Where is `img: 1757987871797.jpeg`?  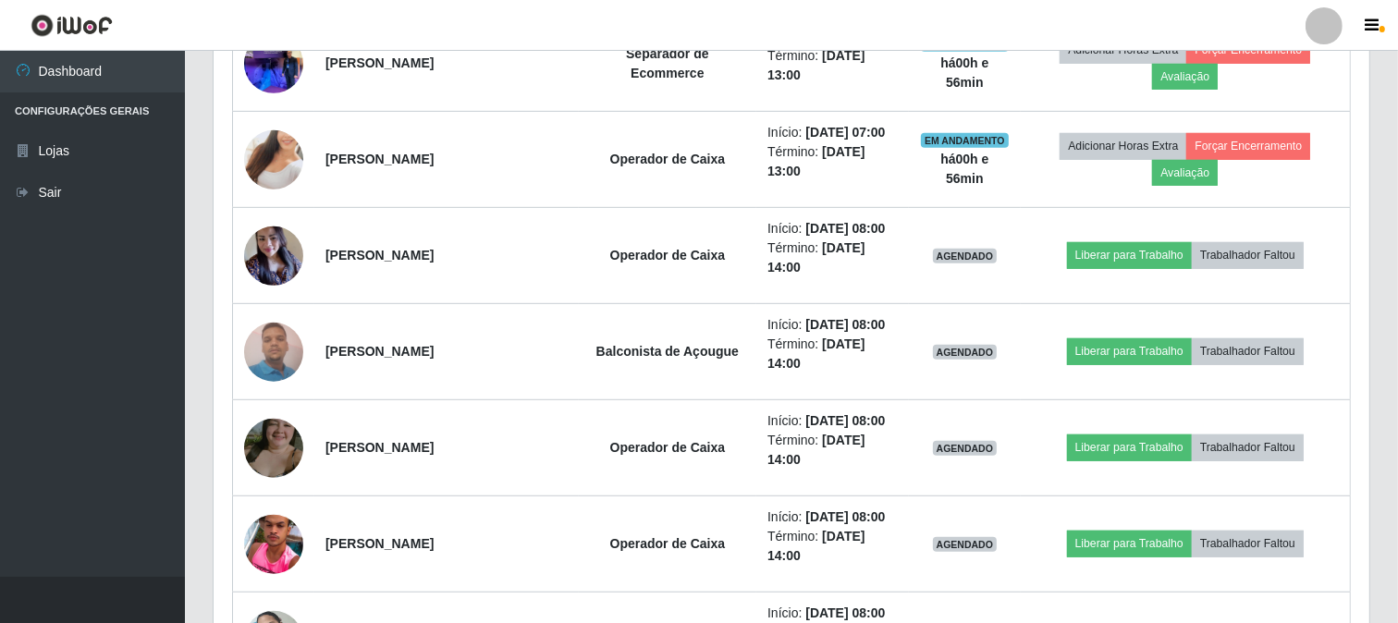 img: 1757987871797.jpeg is located at coordinates (274, 544).